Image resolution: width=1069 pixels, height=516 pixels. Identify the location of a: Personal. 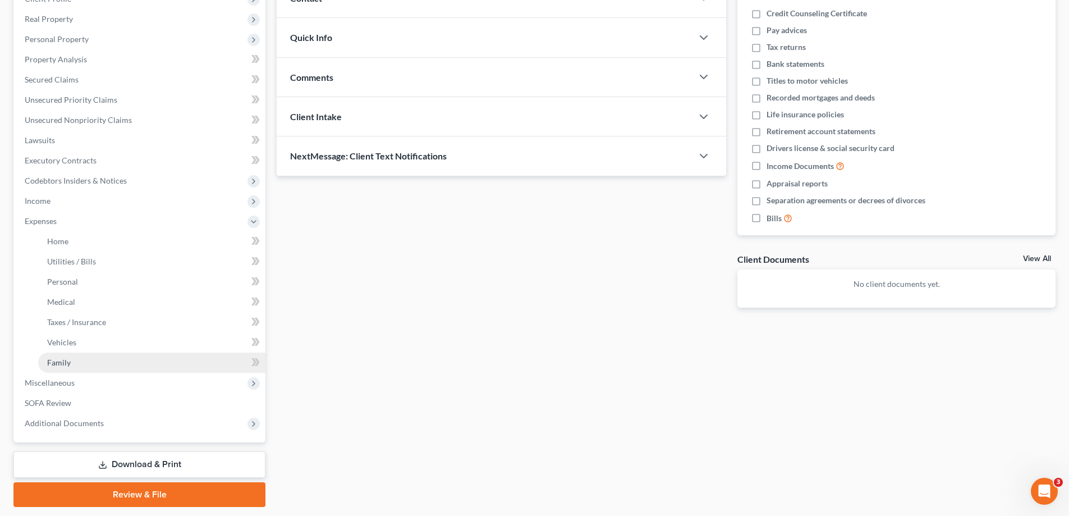
(151, 282).